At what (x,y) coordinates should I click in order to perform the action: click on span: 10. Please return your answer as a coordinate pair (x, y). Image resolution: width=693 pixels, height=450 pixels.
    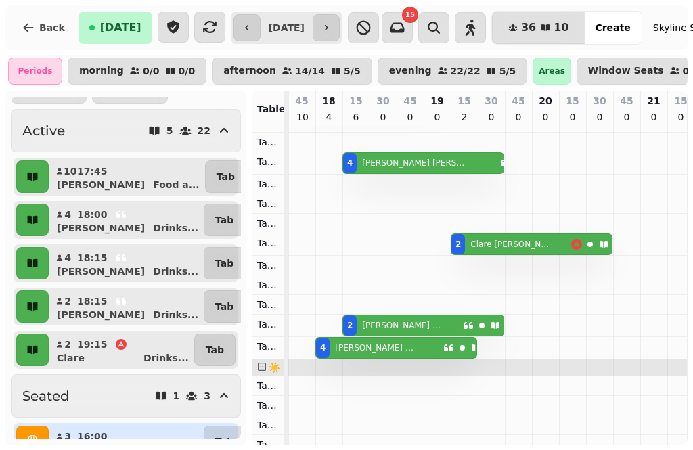
    Looking at the image, I should click on (561, 28).